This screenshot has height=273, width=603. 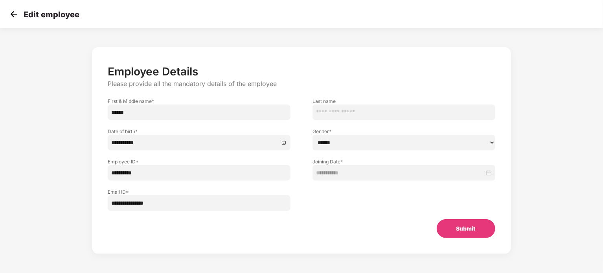 I want to click on label: Date of birth, so click(x=199, y=131).